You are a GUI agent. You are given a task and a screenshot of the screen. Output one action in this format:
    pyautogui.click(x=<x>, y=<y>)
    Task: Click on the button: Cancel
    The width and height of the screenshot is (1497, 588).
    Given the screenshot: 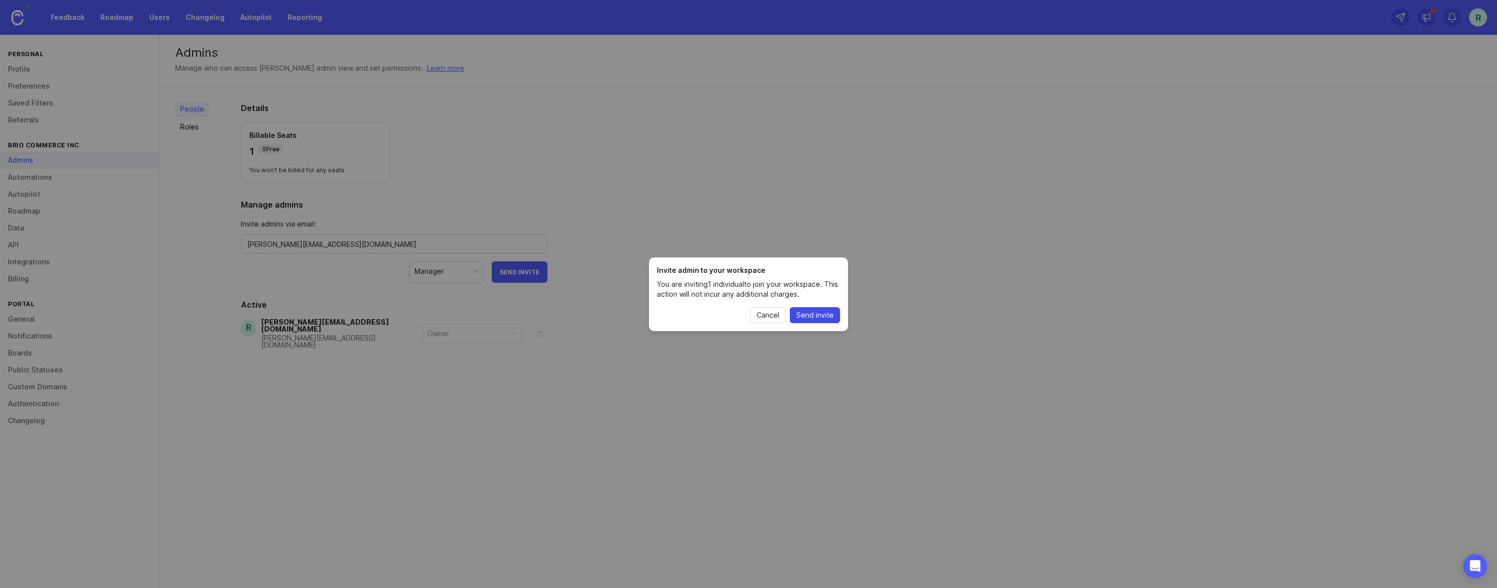 What is the action you would take?
    pyautogui.click(x=768, y=315)
    